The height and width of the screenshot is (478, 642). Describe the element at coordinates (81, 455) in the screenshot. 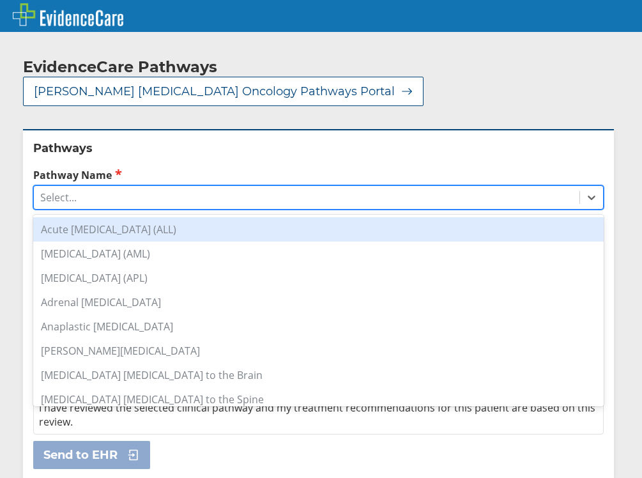

I see `span: Send to EHR` at that location.